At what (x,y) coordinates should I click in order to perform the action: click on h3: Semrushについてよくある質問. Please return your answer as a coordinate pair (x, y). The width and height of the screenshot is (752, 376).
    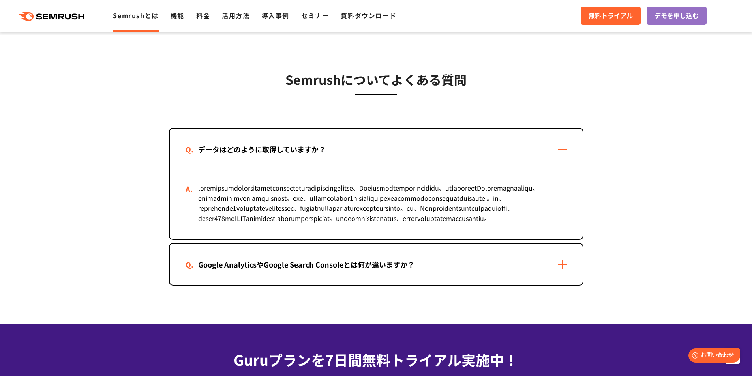
    Looking at the image, I should click on (376, 79).